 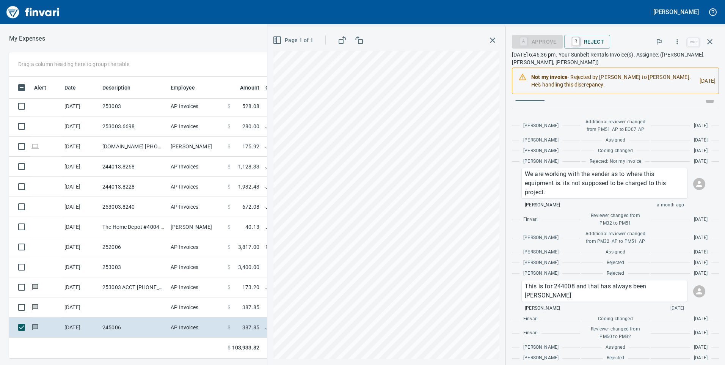 I want to click on td: Job (1) / 253003.: PDX Facility Improvements / 150205. .: Demo Existing Ops Trailer / 3: Material, so click(x=357, y=146).